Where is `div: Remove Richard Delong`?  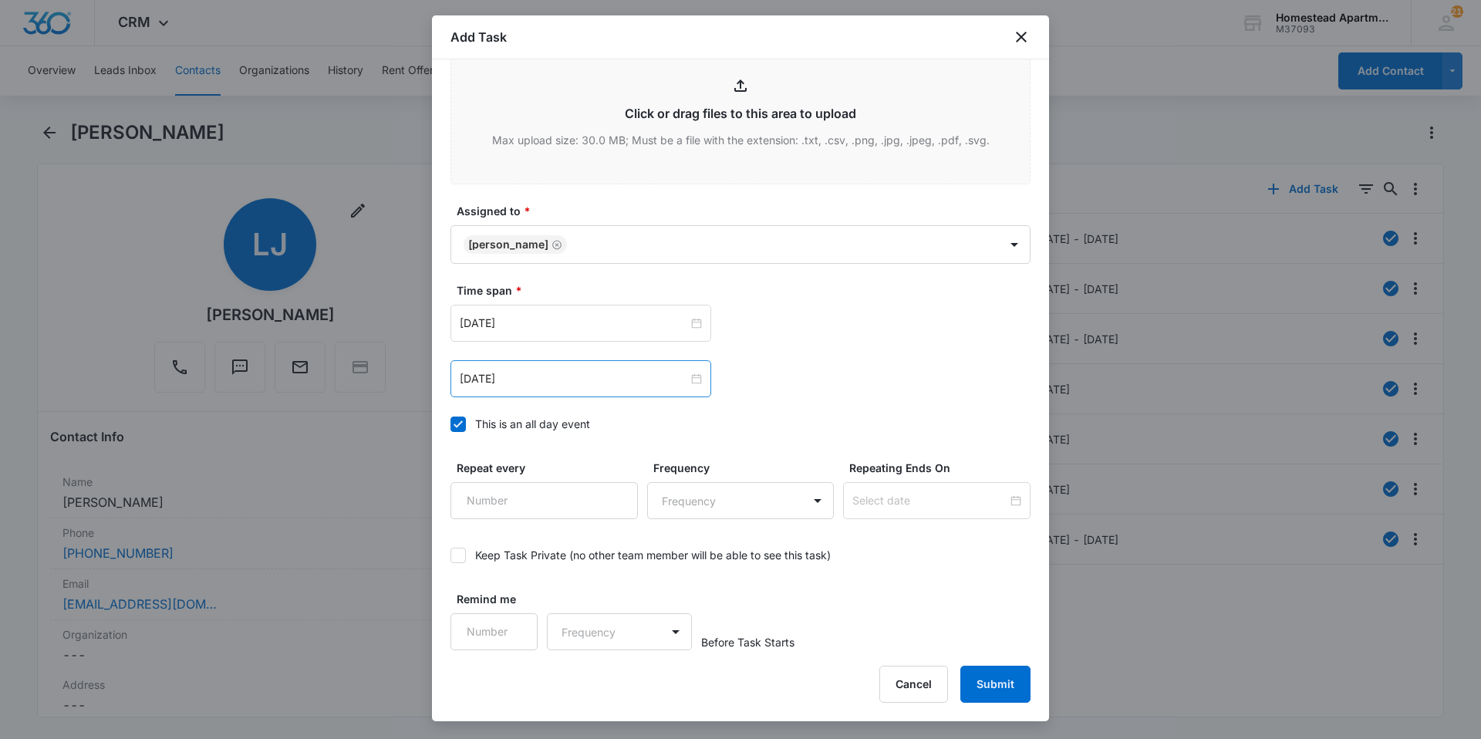
div: Remove Richard Delong is located at coordinates (555, 245).